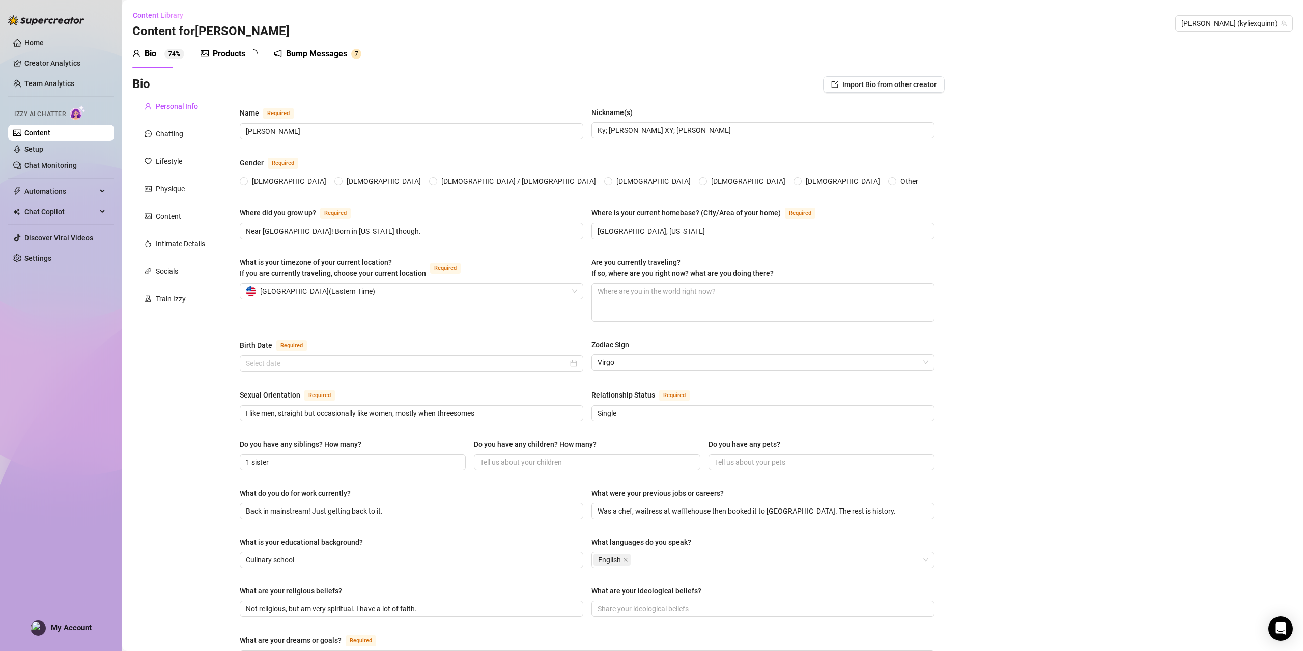  I want to click on span: Chat Copilot, so click(61, 212).